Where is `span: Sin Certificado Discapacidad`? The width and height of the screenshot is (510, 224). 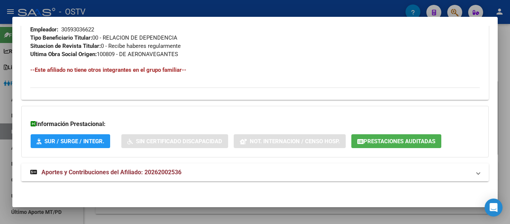 span: Sin Certificado Discapacidad is located at coordinates (179, 141).